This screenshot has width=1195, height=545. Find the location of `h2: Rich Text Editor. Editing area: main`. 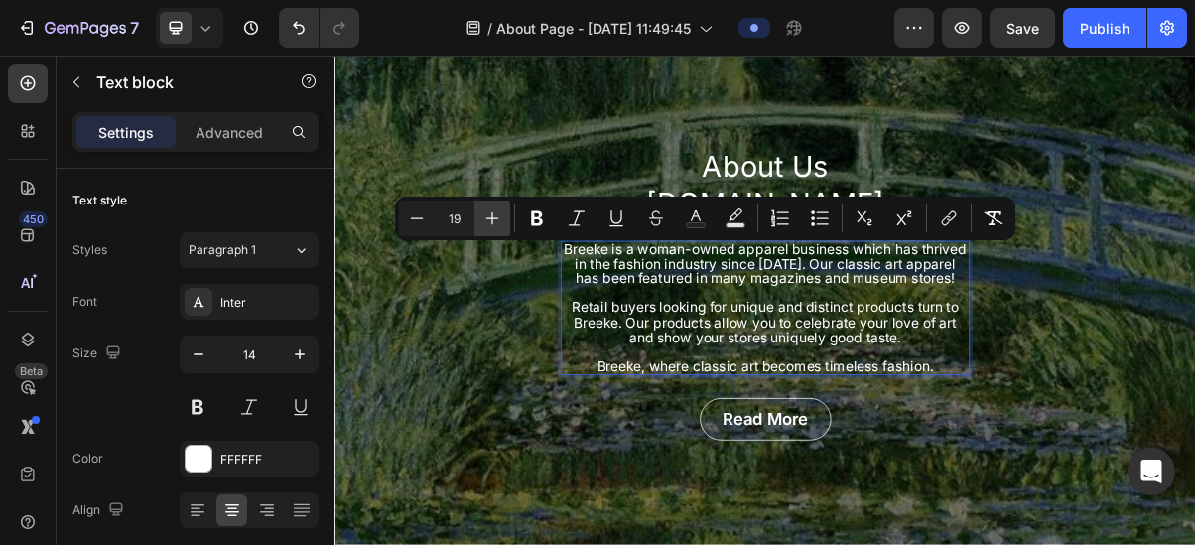

h2: Rich Text Editor. Editing area: main is located at coordinates (596, 180).